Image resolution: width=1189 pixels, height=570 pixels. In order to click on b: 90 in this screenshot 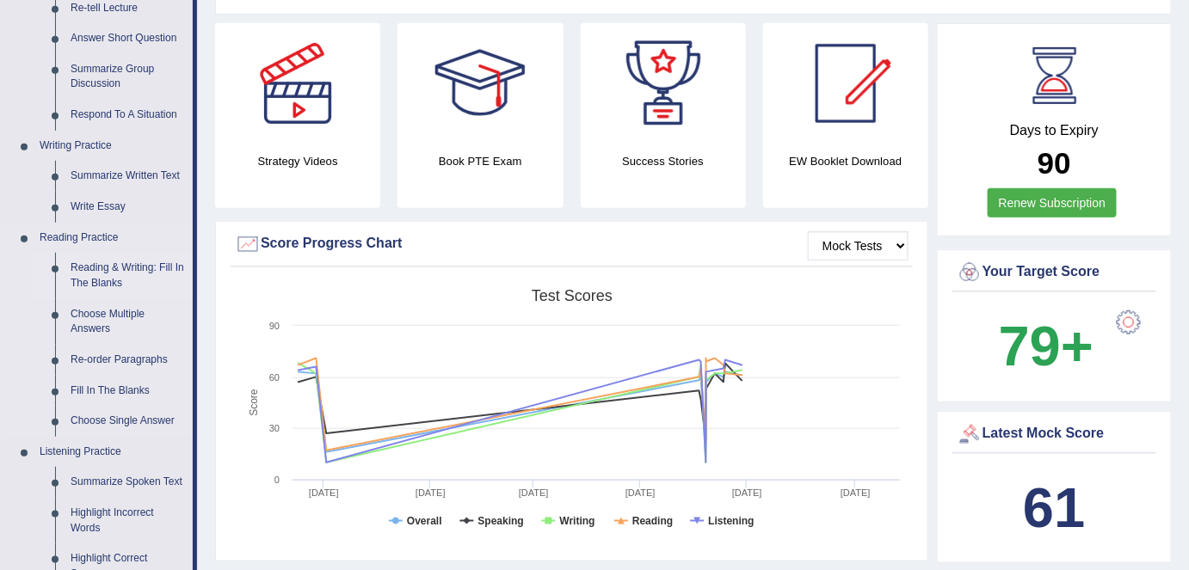, I will do `click(1054, 163)`.